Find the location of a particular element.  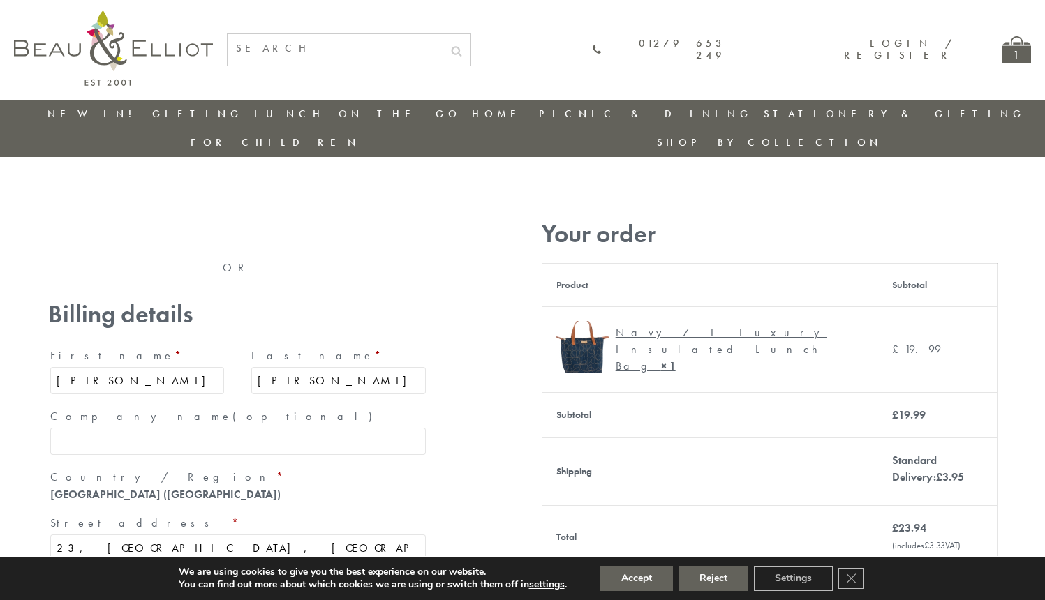

label: Street address is located at coordinates (238, 523).